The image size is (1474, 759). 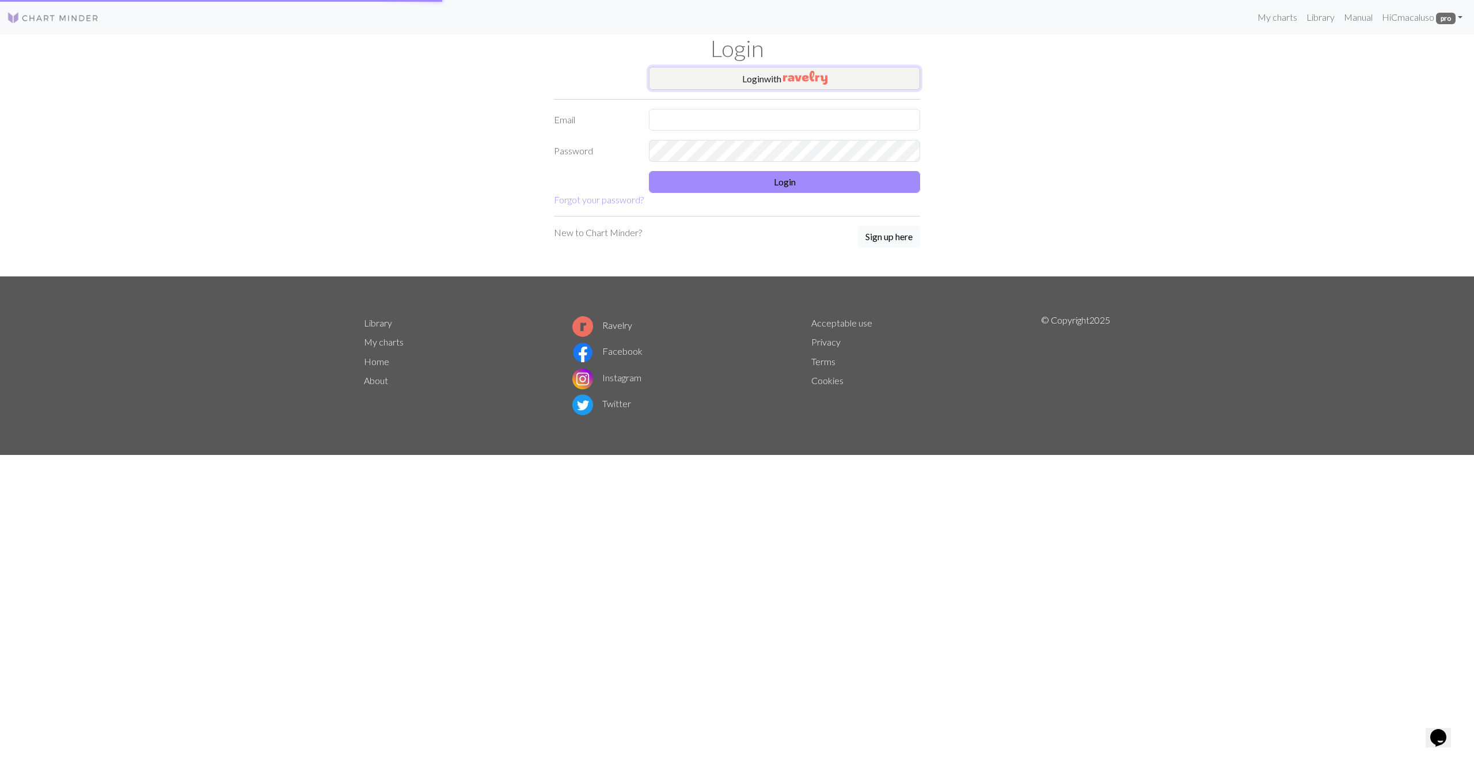 I want to click on a: Acceptable use, so click(x=842, y=322).